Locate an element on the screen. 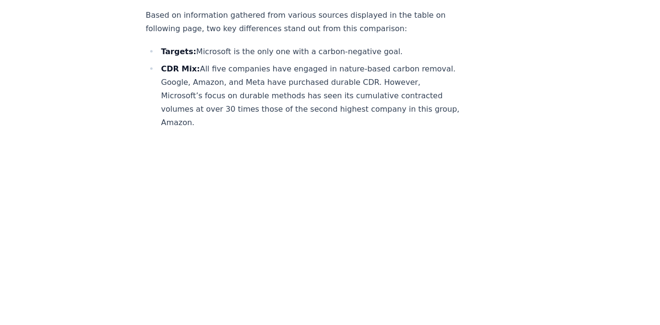  p: Based on information gathered from various sources displayed in the table on following page, two ... is located at coordinates (305, 22).